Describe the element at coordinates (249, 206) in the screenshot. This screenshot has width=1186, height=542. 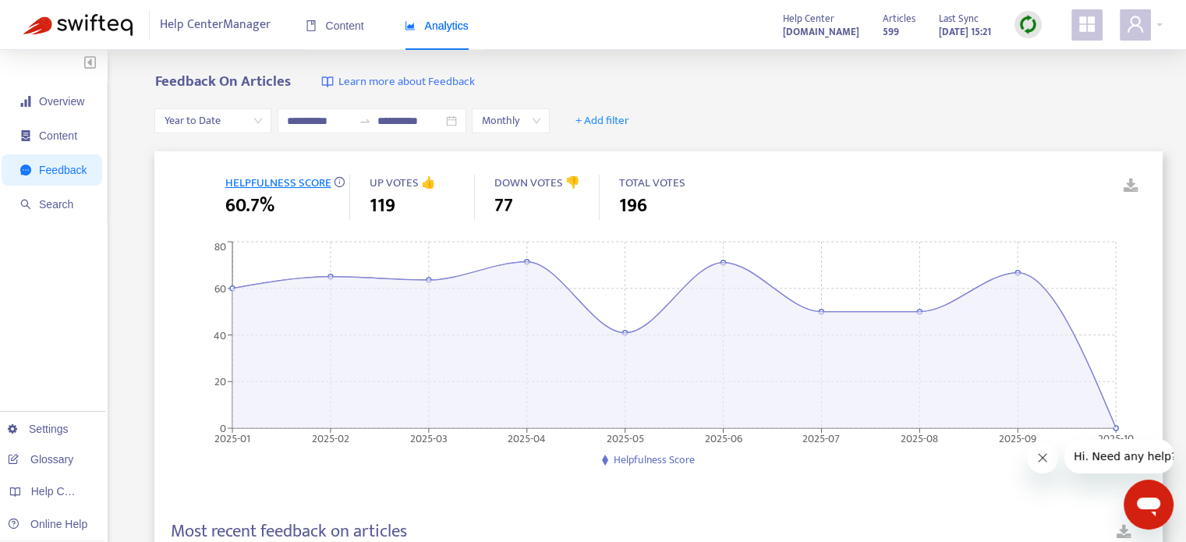
I see `span: 60.7%` at that location.